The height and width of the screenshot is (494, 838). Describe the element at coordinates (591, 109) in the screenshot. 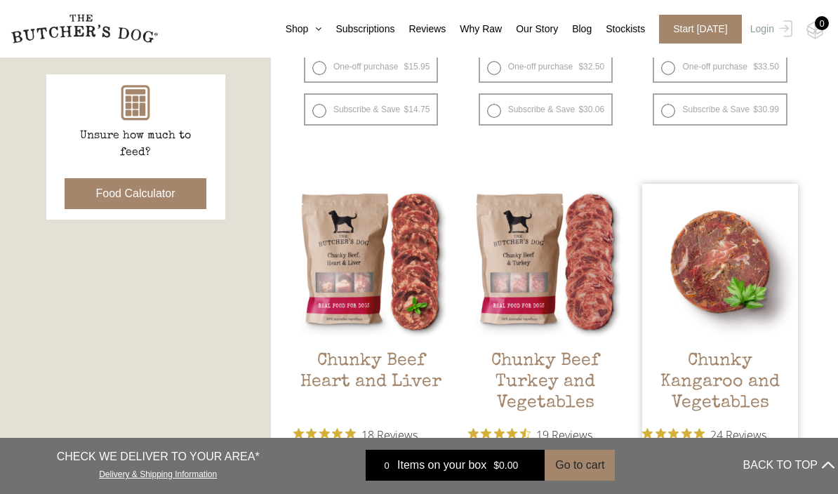

I see `bdi: 30.06` at that location.